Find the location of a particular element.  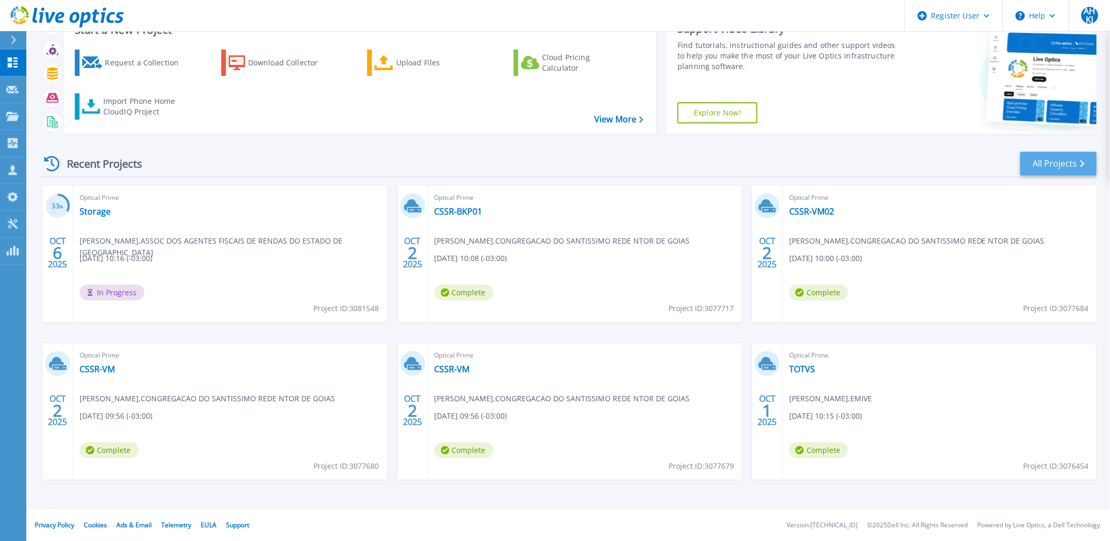

a: Storage is located at coordinates (95, 211).